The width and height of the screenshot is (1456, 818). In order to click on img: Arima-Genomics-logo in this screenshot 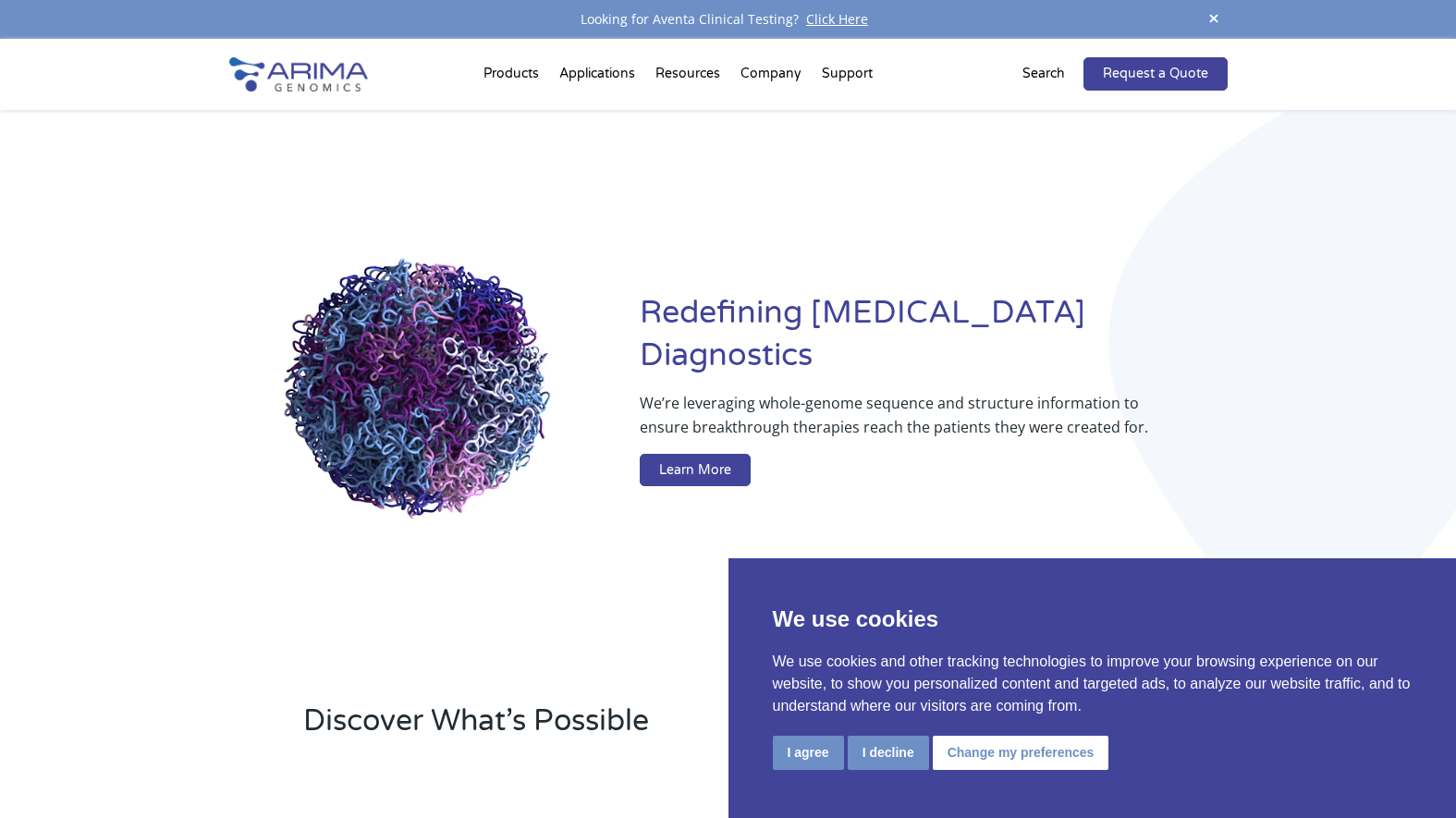, I will do `click(298, 74)`.